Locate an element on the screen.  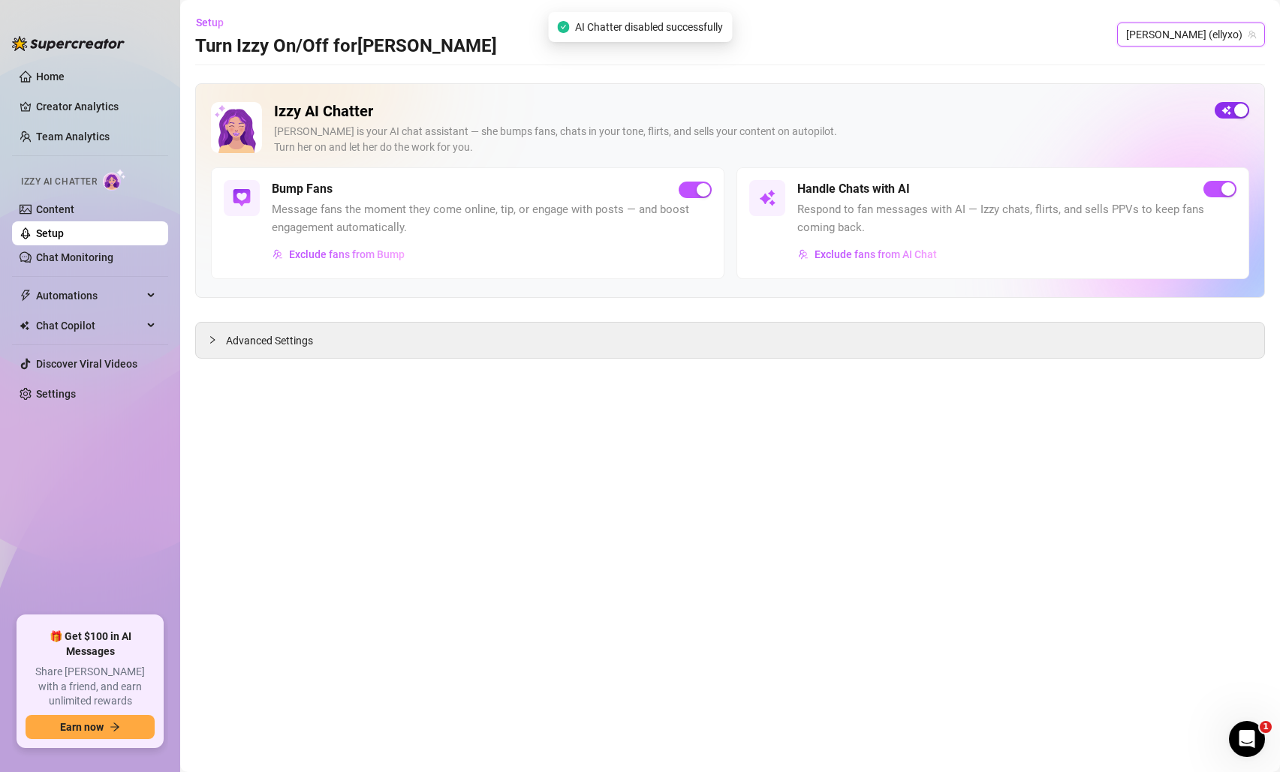
span: Automations is located at coordinates (89, 296).